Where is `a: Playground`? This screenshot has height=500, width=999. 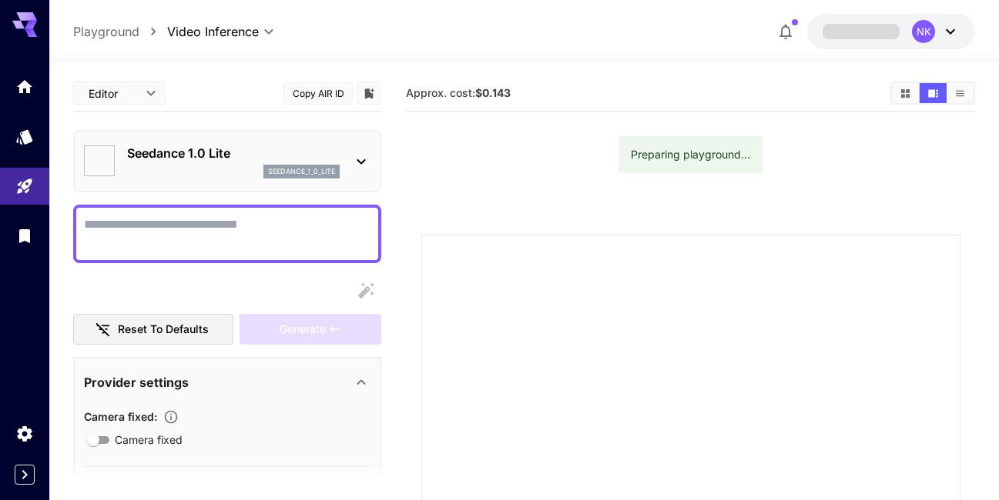
a: Playground is located at coordinates (106, 32).